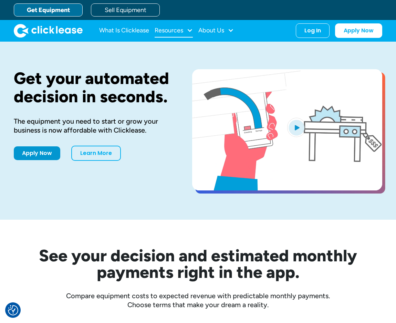  What do you see at coordinates (13, 310) in the screenshot?
I see `img: Revisit consent button` at bounding box center [13, 310].